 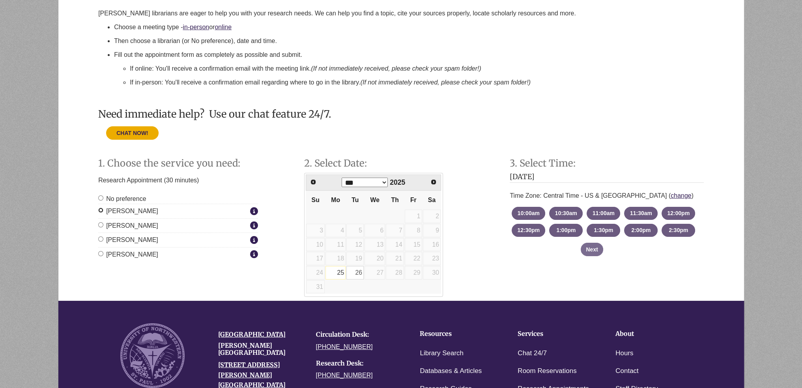 I want to click on p: Then choose a librarian (or No preference), date and time., so click(x=409, y=41).